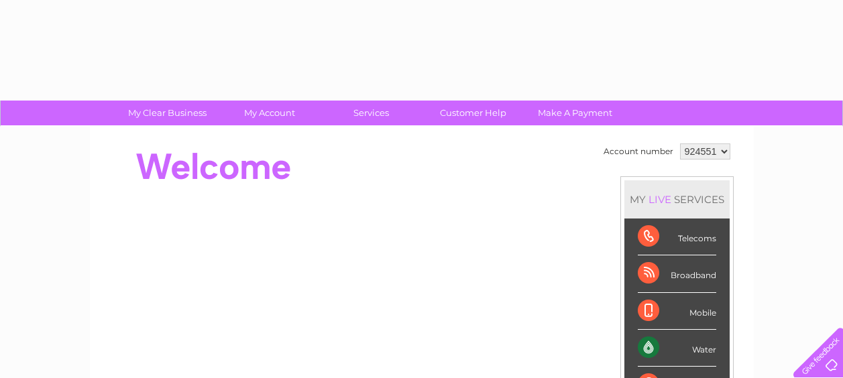  What do you see at coordinates (473, 113) in the screenshot?
I see `a: Customer Help` at bounding box center [473, 113].